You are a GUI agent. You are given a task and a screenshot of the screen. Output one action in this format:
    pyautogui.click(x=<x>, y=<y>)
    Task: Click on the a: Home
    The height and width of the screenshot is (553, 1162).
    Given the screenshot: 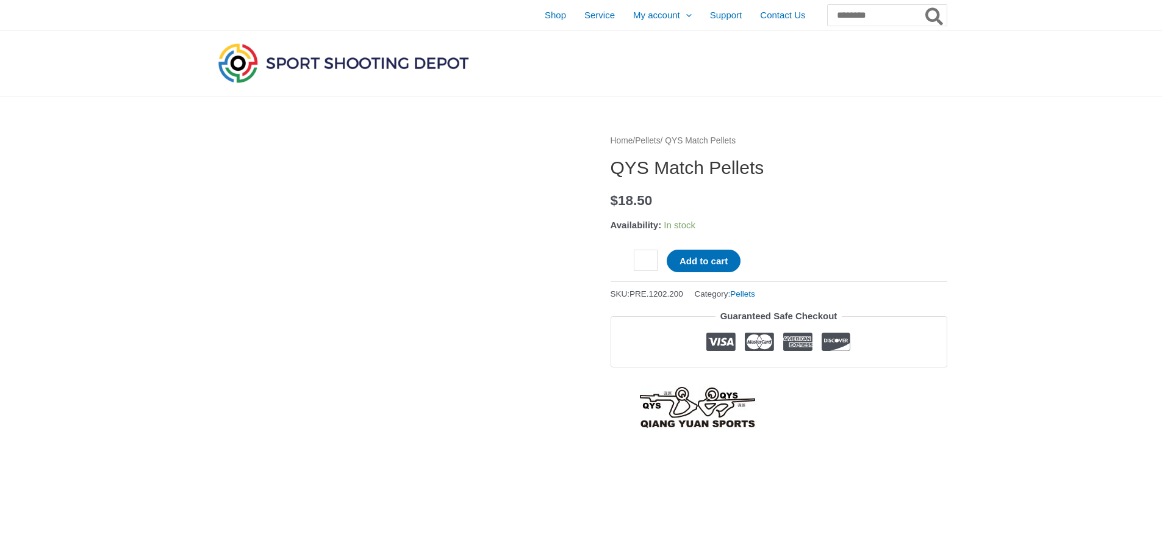 What is the action you would take?
    pyautogui.click(x=622, y=140)
    